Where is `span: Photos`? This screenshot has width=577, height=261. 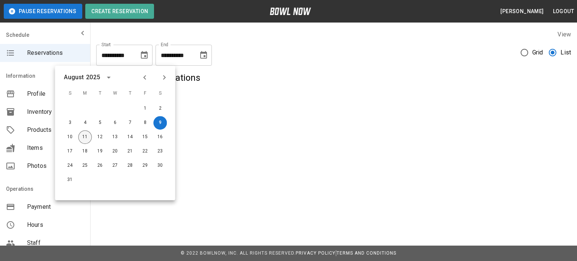 span: Photos is located at coordinates (56, 166).